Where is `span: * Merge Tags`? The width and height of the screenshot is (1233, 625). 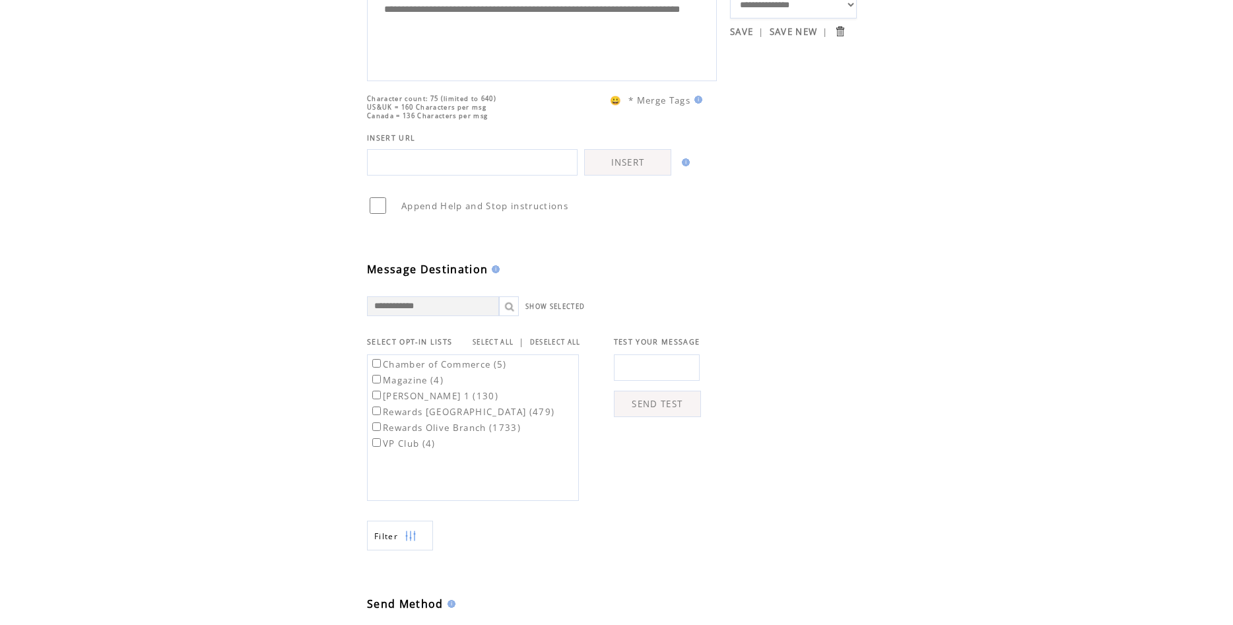 span: * Merge Tags is located at coordinates (660, 100).